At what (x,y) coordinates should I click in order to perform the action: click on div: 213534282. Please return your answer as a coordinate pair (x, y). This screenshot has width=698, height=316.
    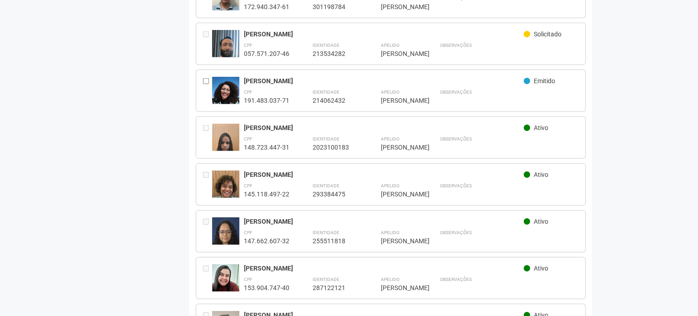
    Looking at the image, I should click on (335, 54).